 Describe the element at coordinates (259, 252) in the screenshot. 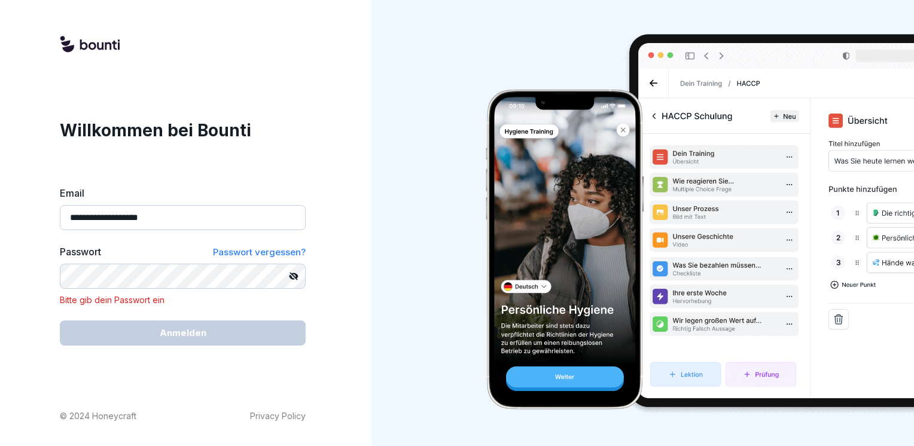

I see `span: Passwort vergessen?` at that location.